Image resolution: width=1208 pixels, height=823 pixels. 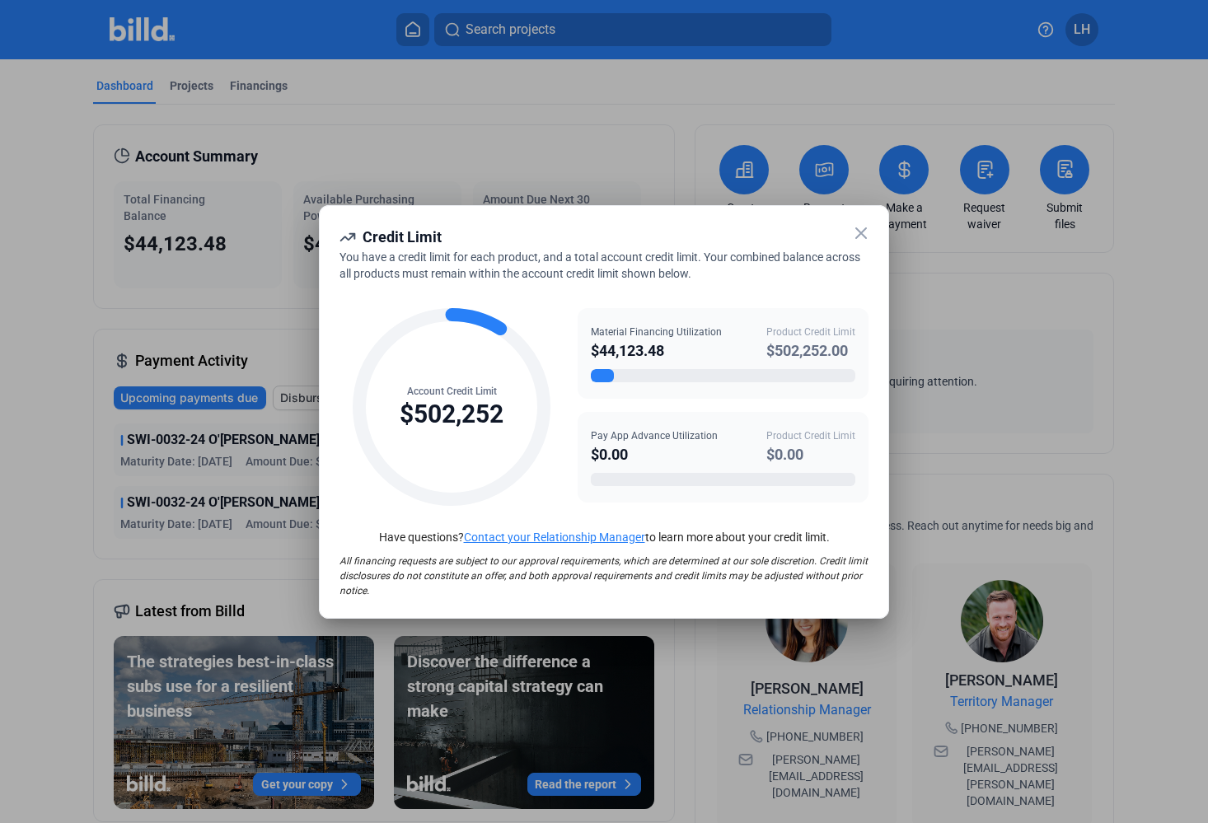 I want to click on a: Contact your Relationship Manager, so click(x=555, y=537).